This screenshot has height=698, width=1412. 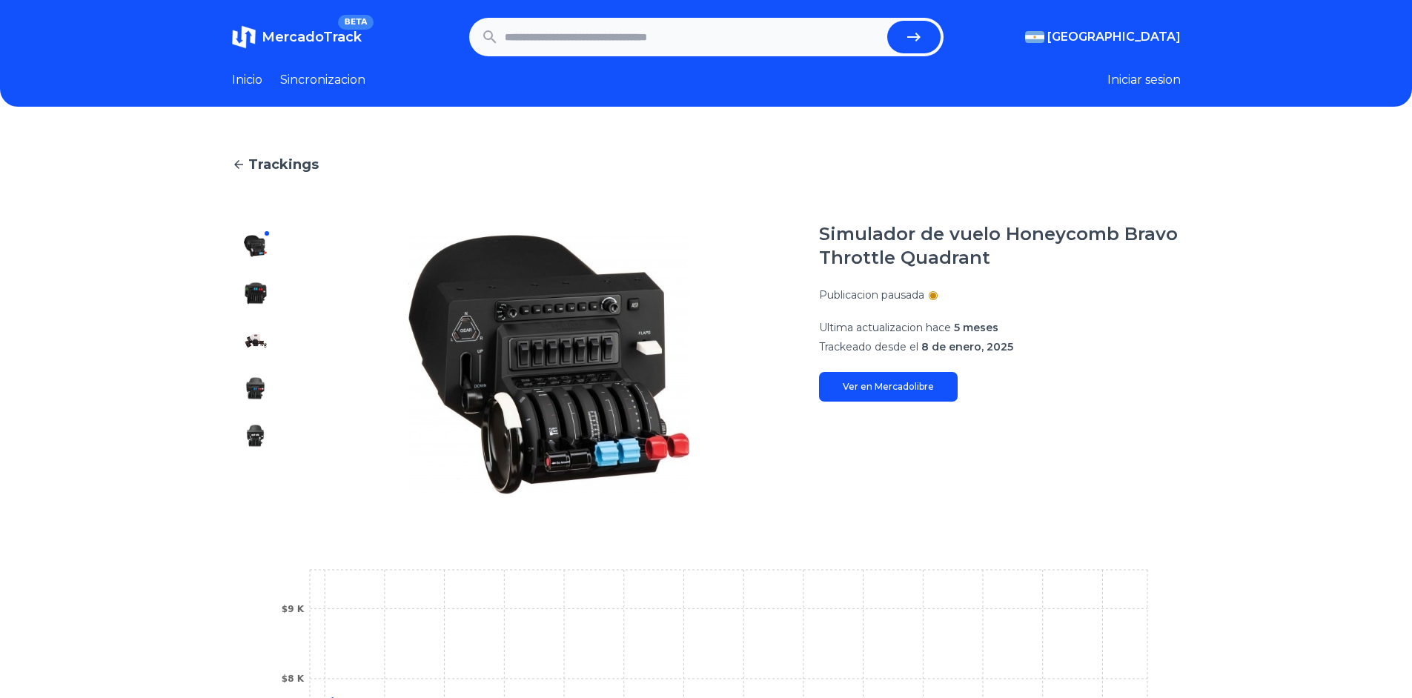 What do you see at coordinates (976, 328) in the screenshot?
I see `span: 5 meses` at bounding box center [976, 328].